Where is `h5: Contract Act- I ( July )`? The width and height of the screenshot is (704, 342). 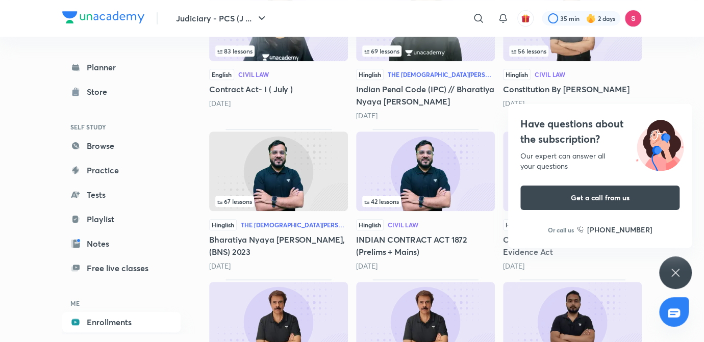
h5: Contract Act- I ( July ) is located at coordinates (279, 89).